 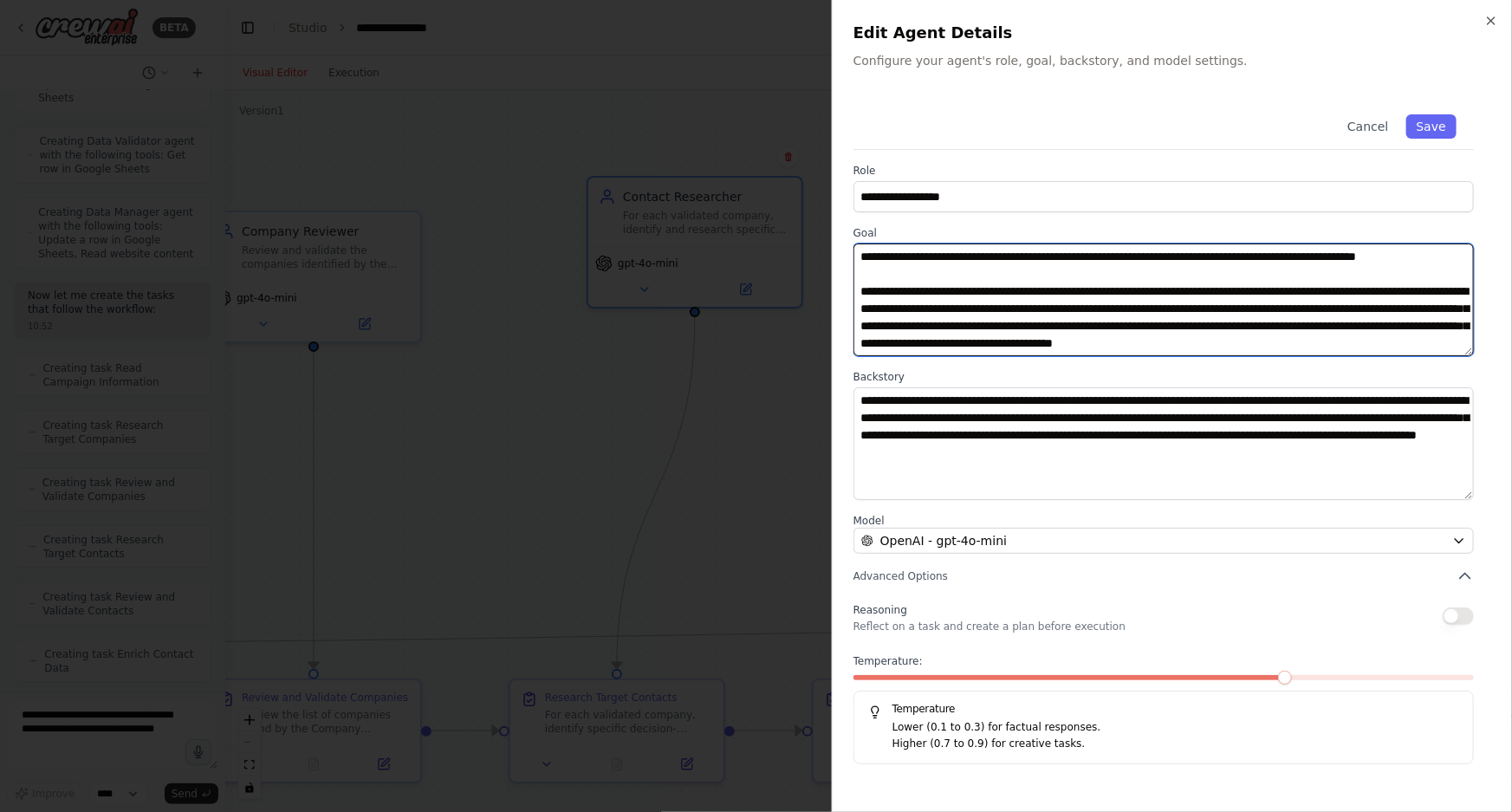 I want to click on label: Role, so click(x=1164, y=171).